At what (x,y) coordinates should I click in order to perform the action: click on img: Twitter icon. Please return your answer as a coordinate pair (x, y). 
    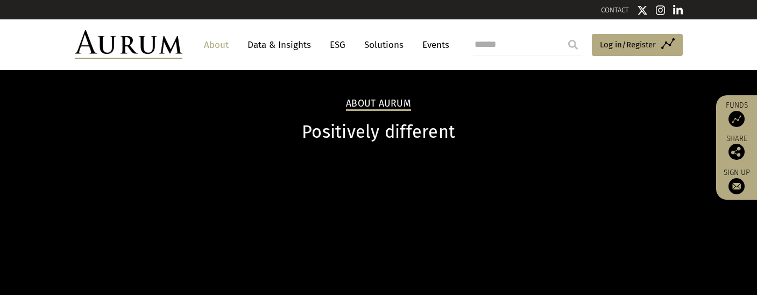
    Looking at the image, I should click on (643, 10).